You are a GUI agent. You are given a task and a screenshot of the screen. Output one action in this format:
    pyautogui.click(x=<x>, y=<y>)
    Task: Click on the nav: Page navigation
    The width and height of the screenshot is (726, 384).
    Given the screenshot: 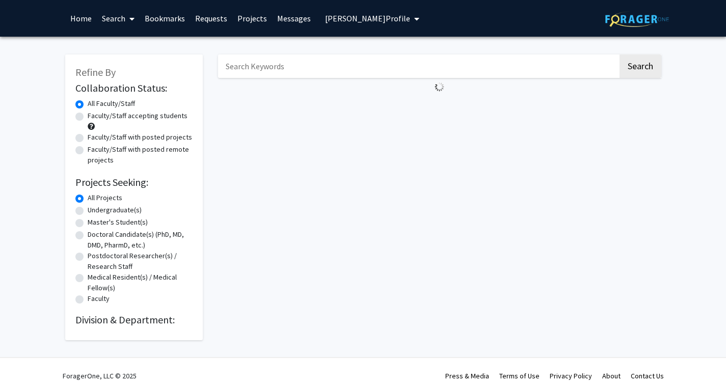 What is the action you would take?
    pyautogui.click(x=439, y=107)
    